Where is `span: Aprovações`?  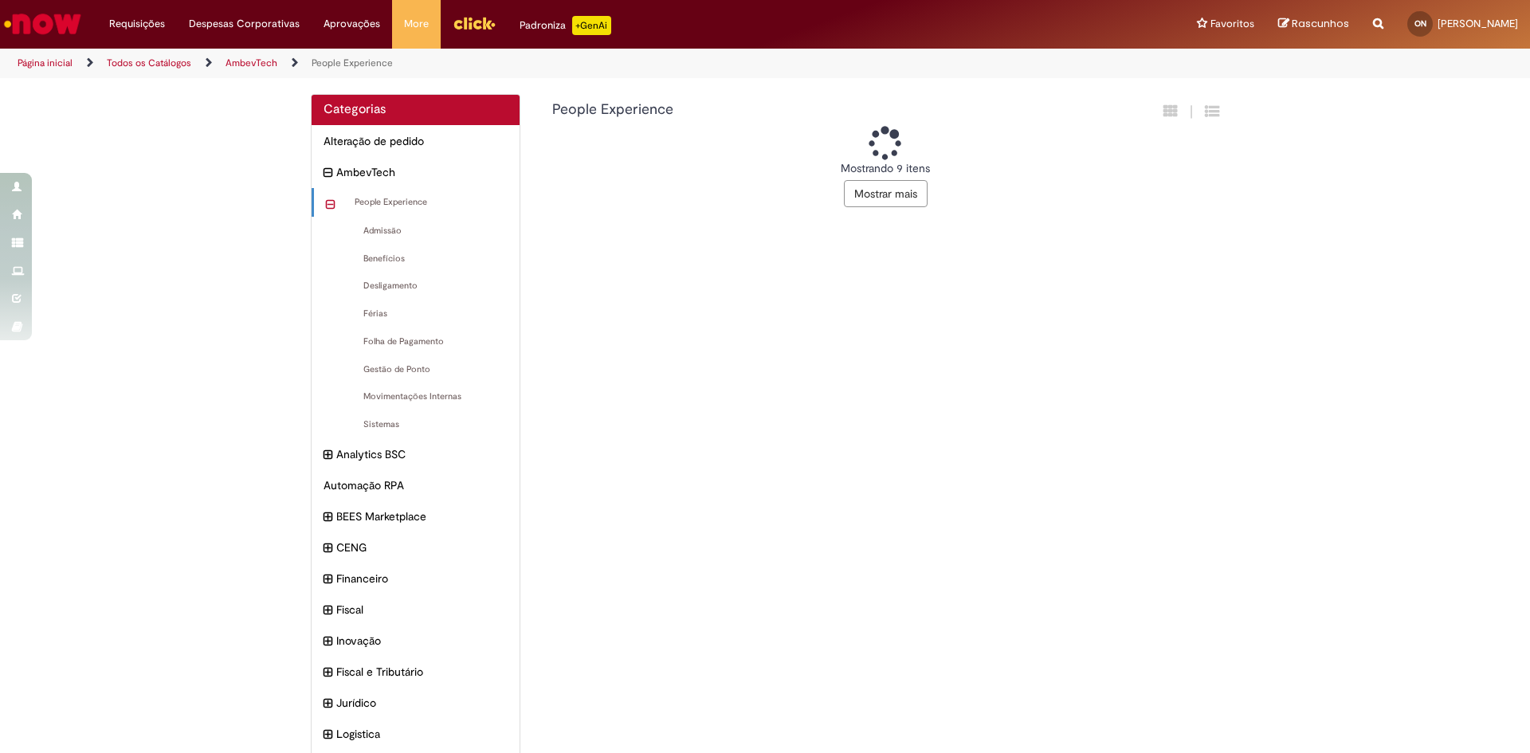
span: Aprovações is located at coordinates (351, 24).